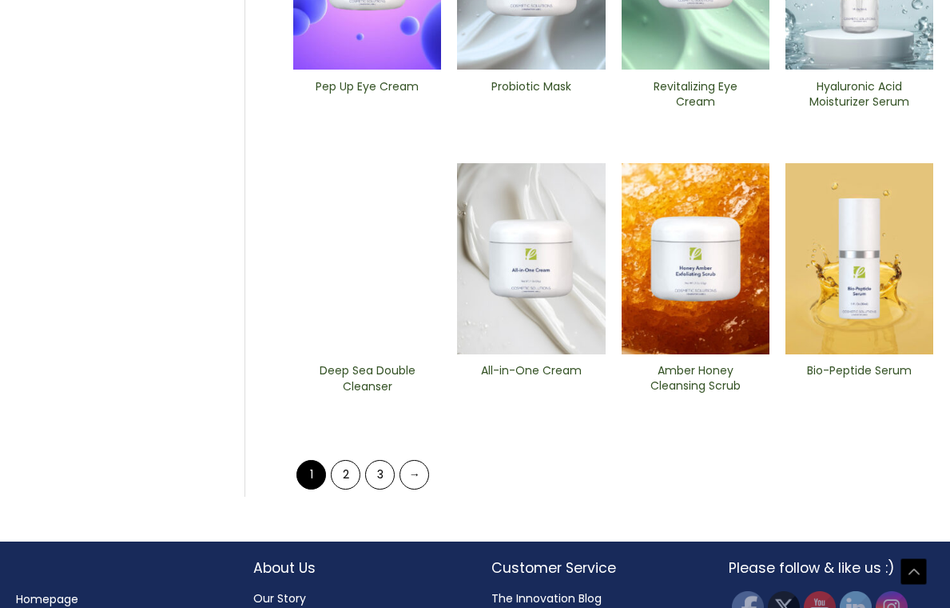 This screenshot has width=950, height=608. Describe the element at coordinates (47, 599) in the screenshot. I see `a: Homepage` at that location.